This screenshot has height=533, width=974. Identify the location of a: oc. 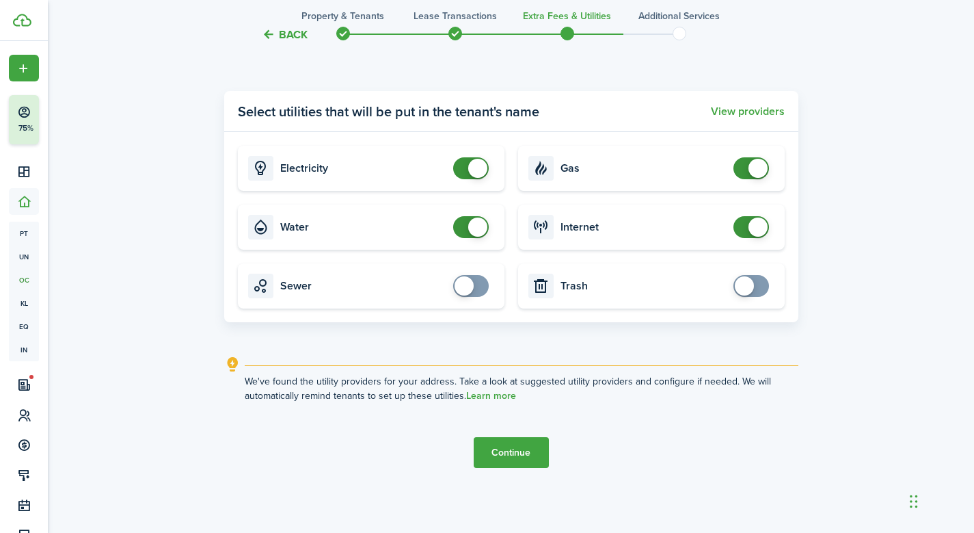
(24, 280).